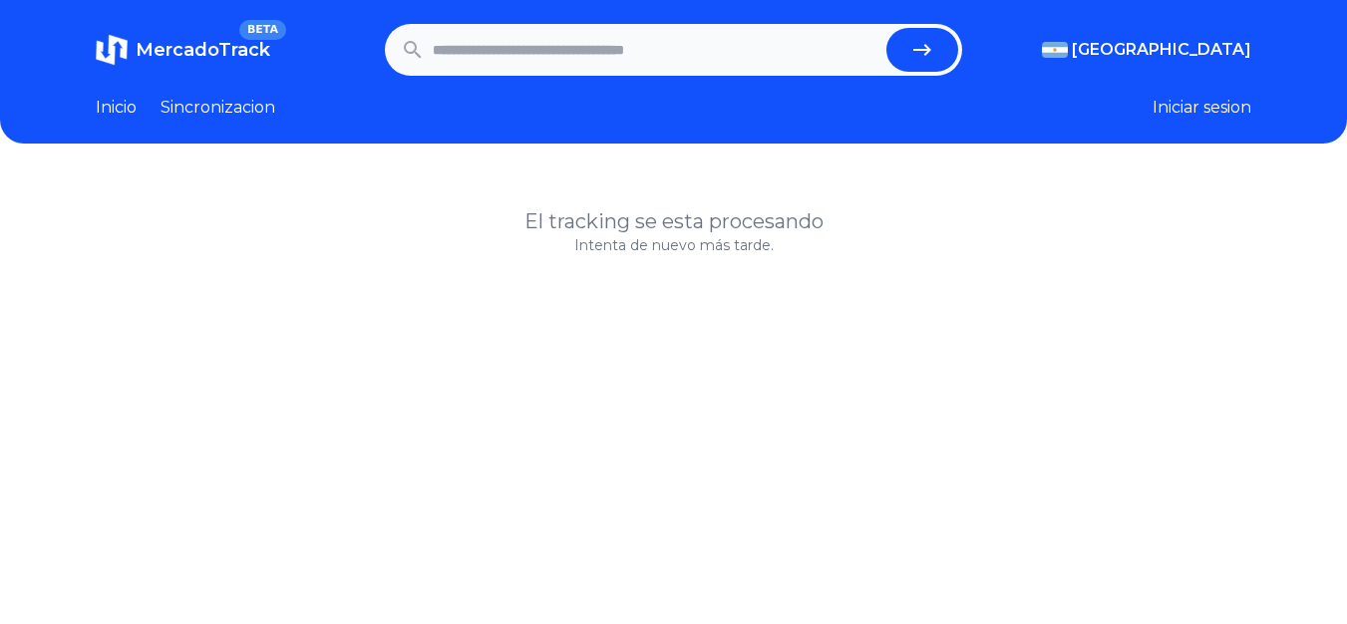 This screenshot has height=624, width=1347. Describe the element at coordinates (673, 221) in the screenshot. I see `h1: El tracking se esta procesando` at that location.